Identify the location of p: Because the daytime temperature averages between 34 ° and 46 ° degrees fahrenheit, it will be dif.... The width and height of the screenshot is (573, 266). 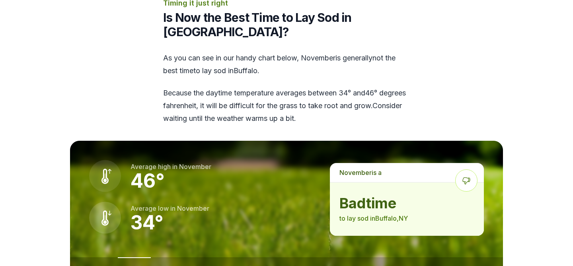
(286, 106).